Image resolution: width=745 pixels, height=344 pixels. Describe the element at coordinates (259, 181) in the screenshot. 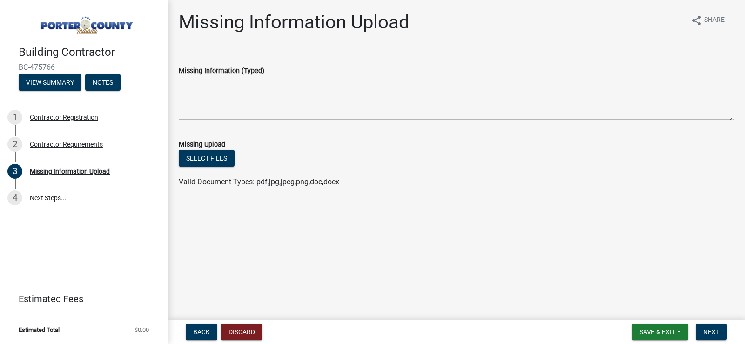

I see `span: Valid Document Types: pdf,jpg,jpeg,png,doc,docx` at that location.